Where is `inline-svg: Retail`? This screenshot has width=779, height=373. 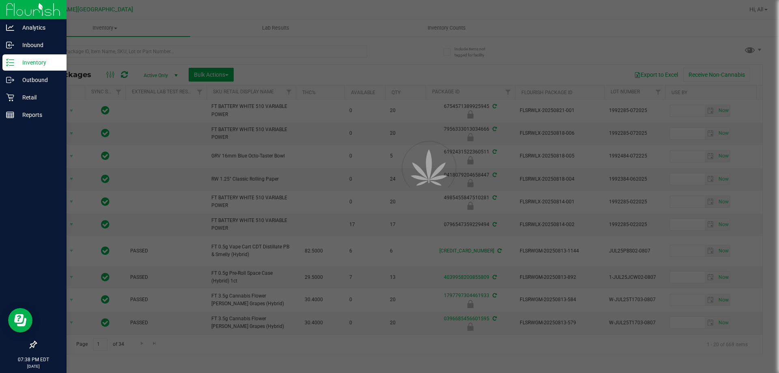
inline-svg: Retail is located at coordinates (10, 97).